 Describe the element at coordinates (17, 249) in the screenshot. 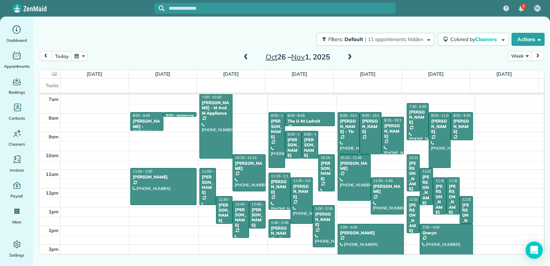

I see `a: Settings` at that location.